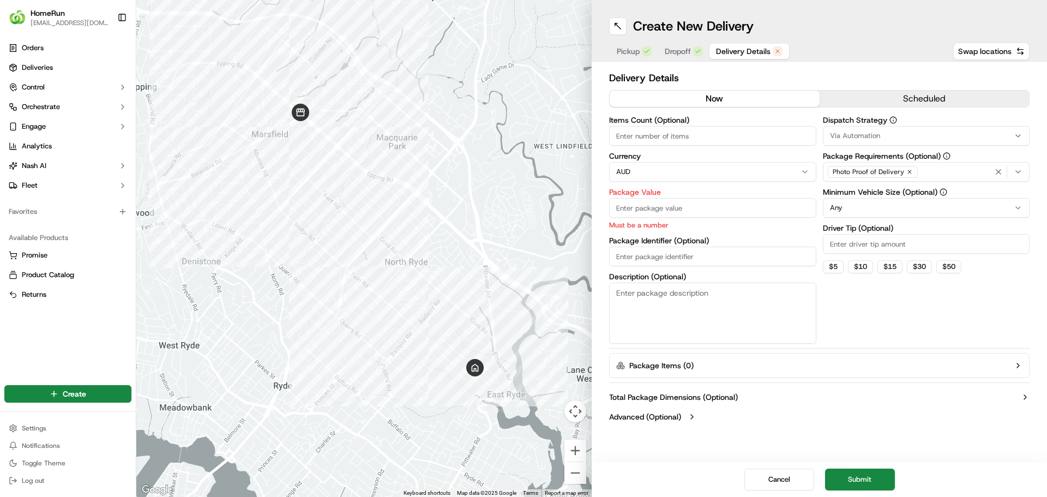 This screenshot has height=497, width=1047. Describe the element at coordinates (48, 275) in the screenshot. I see `span: Product Catalog` at that location.